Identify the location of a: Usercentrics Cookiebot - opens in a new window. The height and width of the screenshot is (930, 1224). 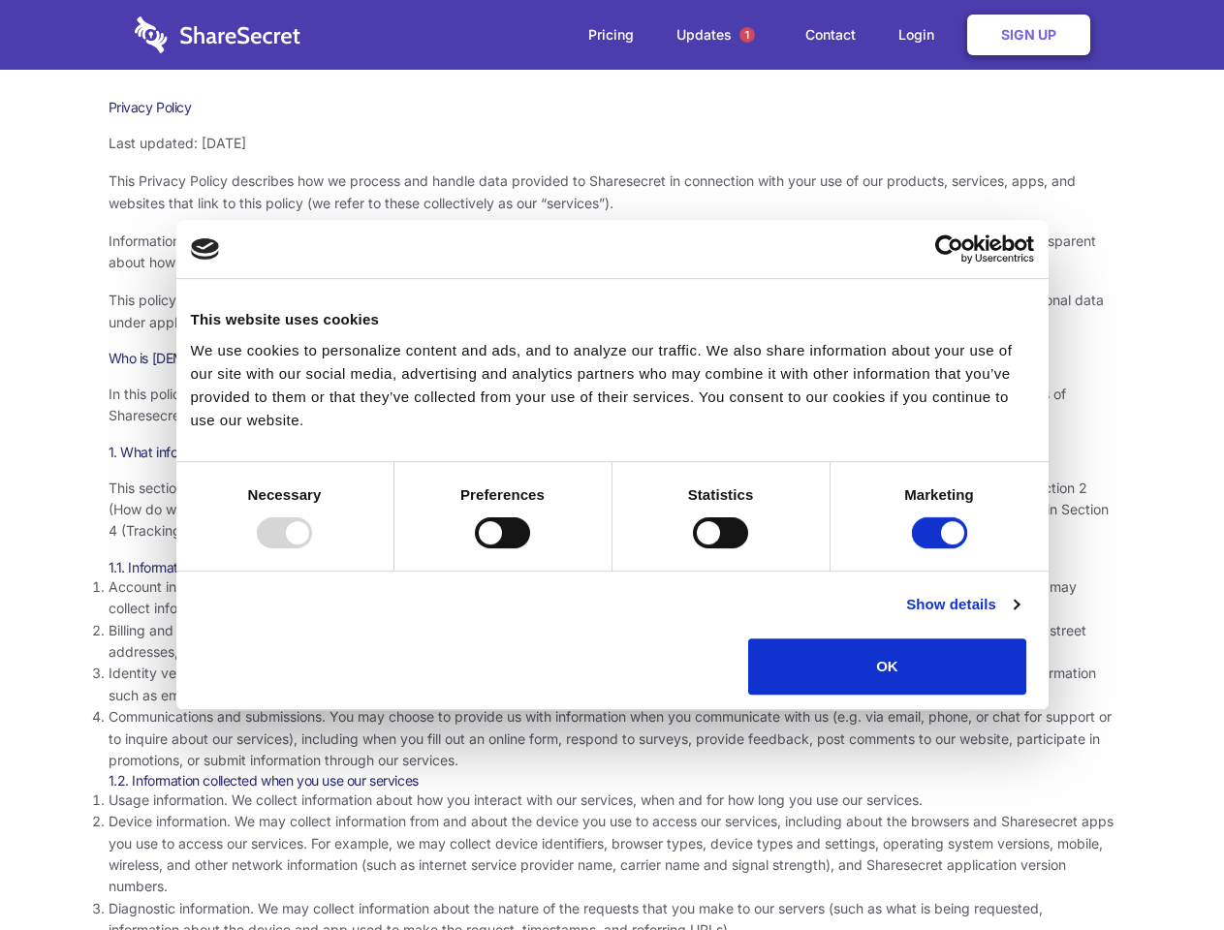
(949, 249).